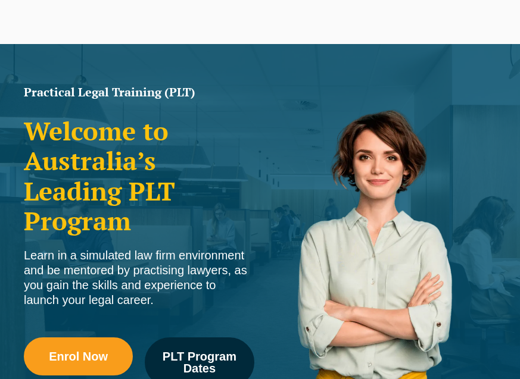 Image resolution: width=520 pixels, height=379 pixels. What do you see at coordinates (139, 278) in the screenshot?
I see `div: Learn in a simulated law firm environment and be mentored by practising lawyers, as you gain the ...` at bounding box center [139, 278].